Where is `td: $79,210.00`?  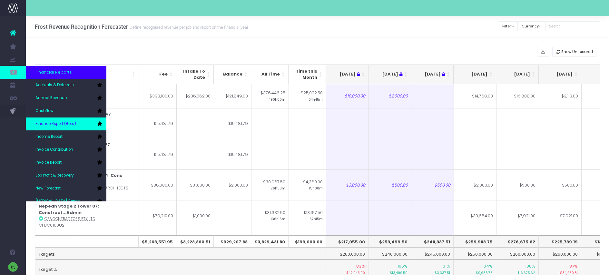
td: $79,210.00 is located at coordinates (158, 215).